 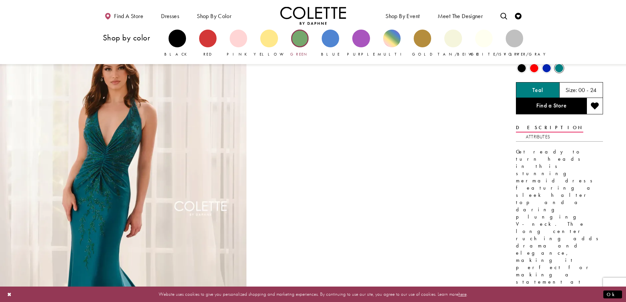 What do you see at coordinates (208, 43) in the screenshot?
I see `a: Red` at bounding box center [208, 43].